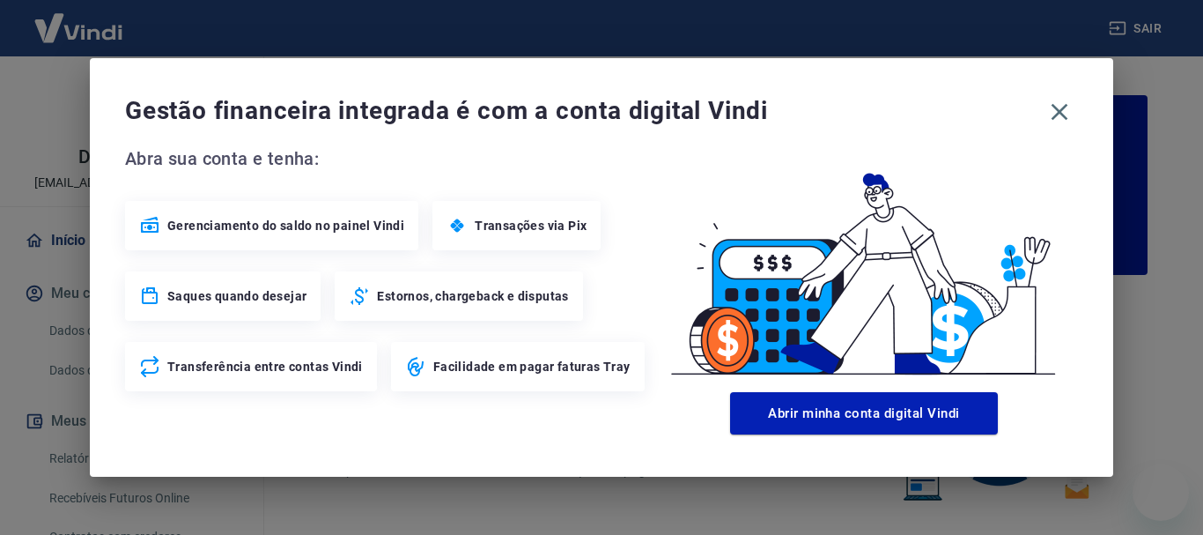  What do you see at coordinates (864, 413) in the screenshot?
I see `button: Abrir minha conta digital Vindi` at bounding box center [864, 413].